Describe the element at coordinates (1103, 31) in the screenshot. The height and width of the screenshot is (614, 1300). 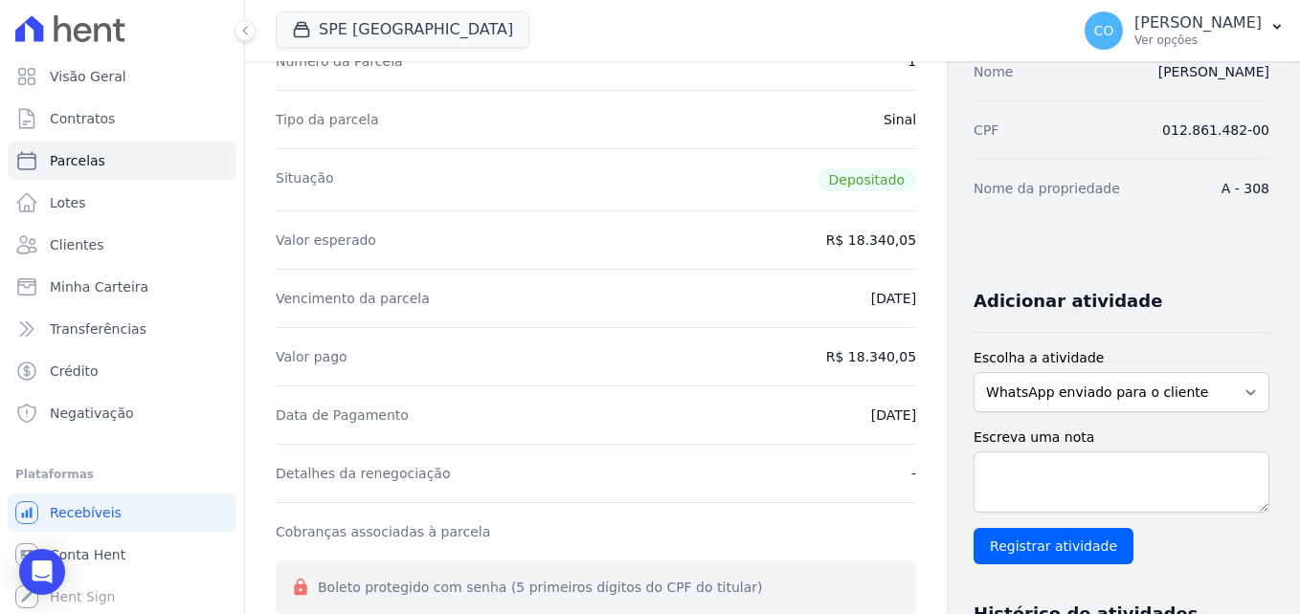
I see `span: CO` at that location.